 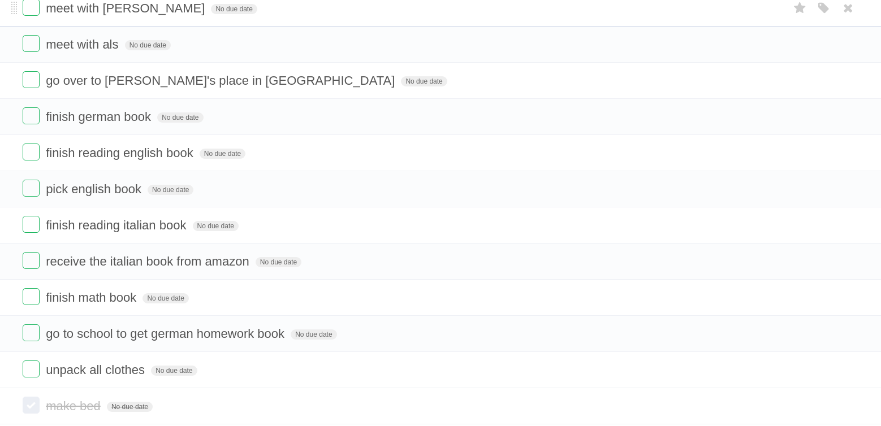 What do you see at coordinates (75, 406) in the screenshot?
I see `span: make bed` at bounding box center [75, 406].